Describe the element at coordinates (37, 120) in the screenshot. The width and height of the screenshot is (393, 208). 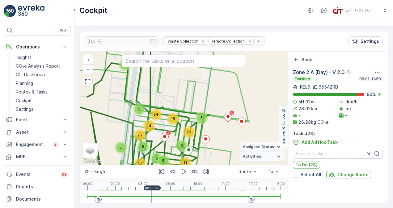
I see `p: Fleet` at that location.